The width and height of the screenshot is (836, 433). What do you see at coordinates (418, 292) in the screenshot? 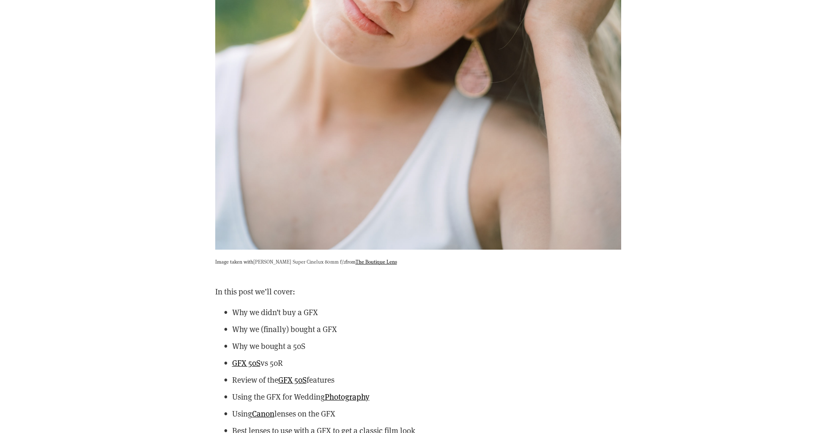
I see `p: In this post we’ll cover:` at bounding box center [418, 292].